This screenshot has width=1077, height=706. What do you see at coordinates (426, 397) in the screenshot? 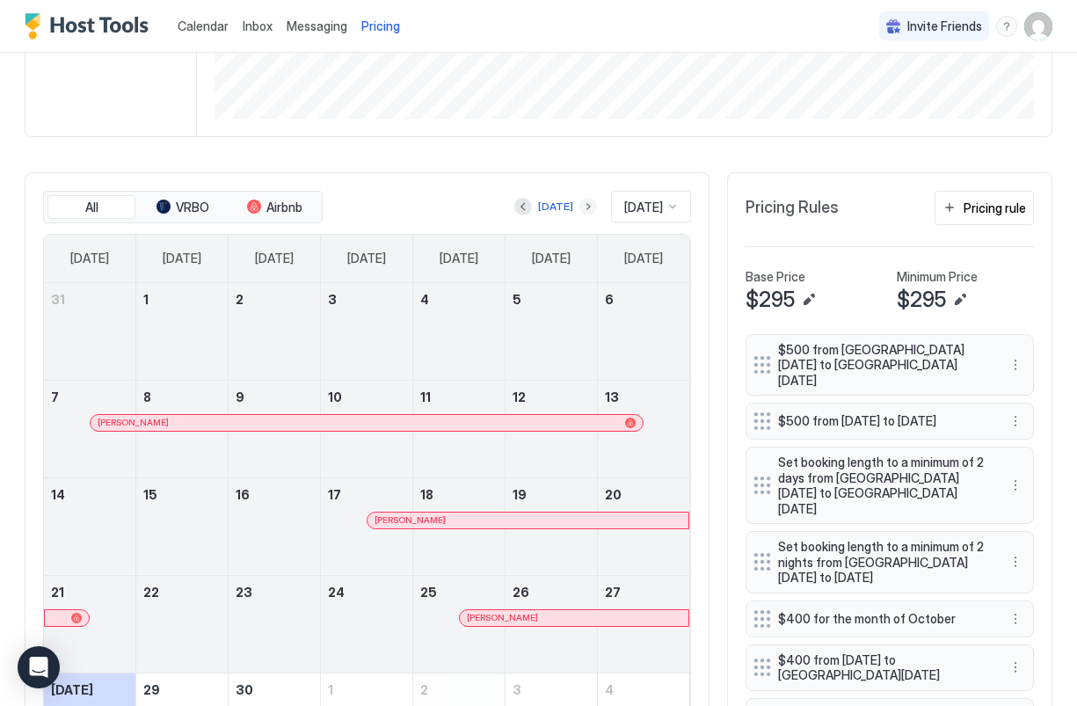
I see `span: 11` at bounding box center [426, 397].